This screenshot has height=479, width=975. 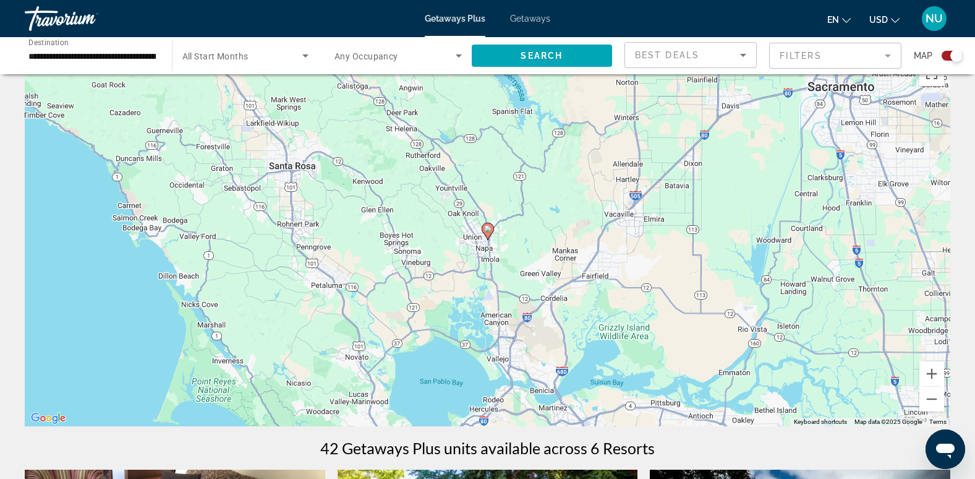 What do you see at coordinates (366, 56) in the screenshot?
I see `span: Any Occupancy` at bounding box center [366, 56].